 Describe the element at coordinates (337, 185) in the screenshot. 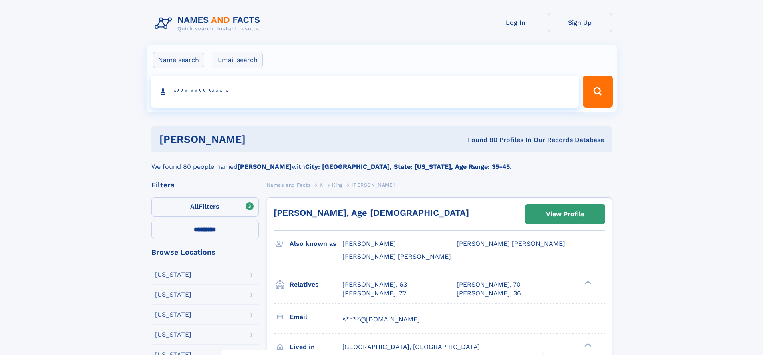

I see `span: King` at that location.